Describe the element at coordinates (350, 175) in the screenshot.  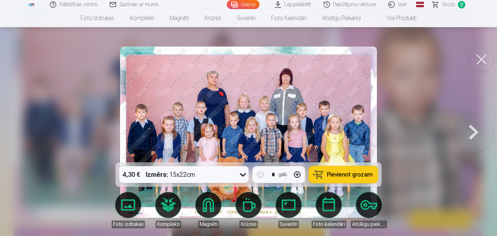
I see `span: Pievienot grozam` at that location.